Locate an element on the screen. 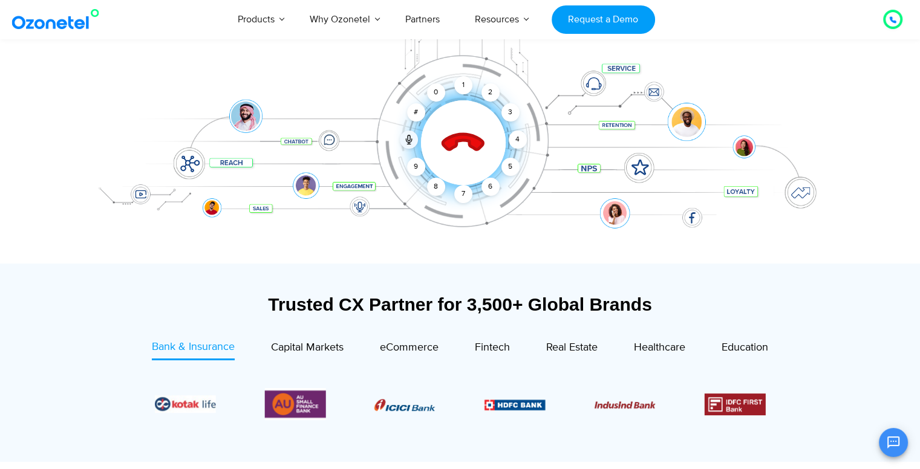 The height and width of the screenshot is (469, 920). img: Picture10.png is located at coordinates (625, 405).